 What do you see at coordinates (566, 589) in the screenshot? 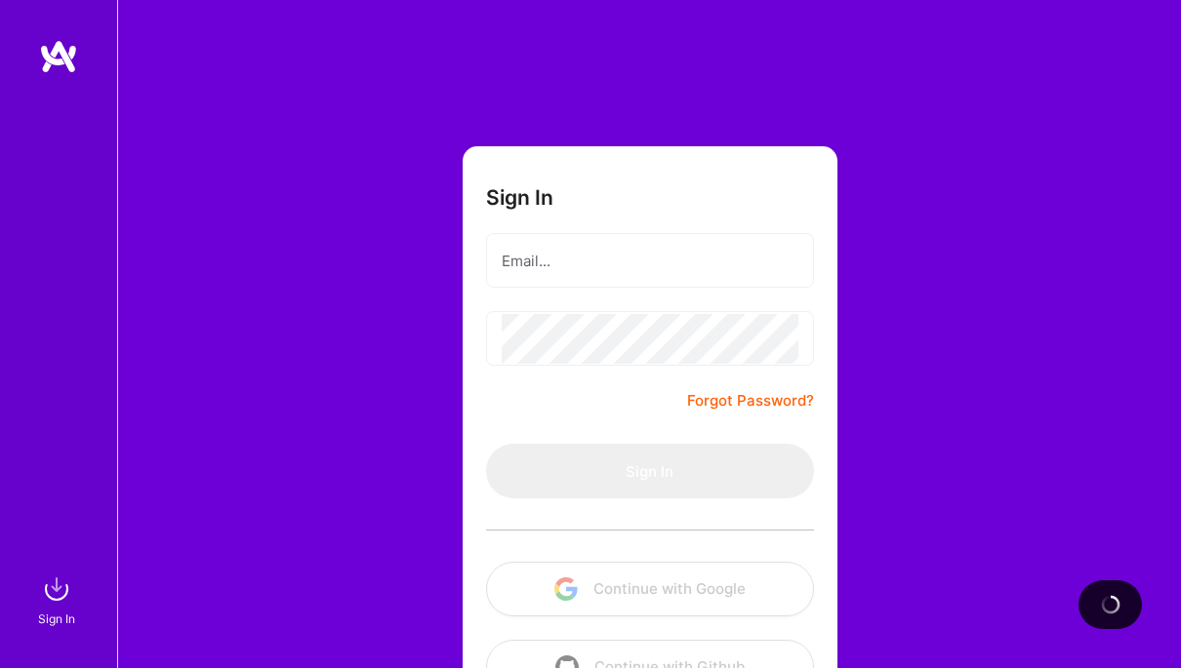
I see `img: icon` at bounding box center [566, 589].